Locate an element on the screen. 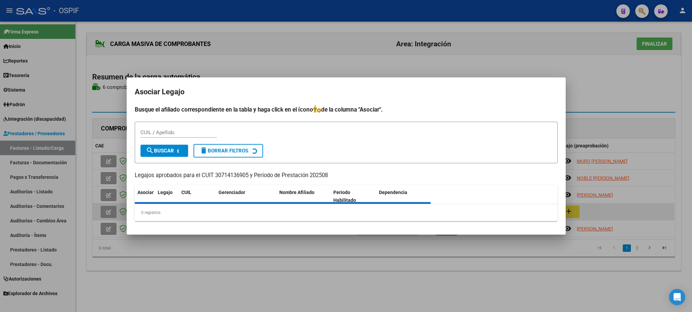 This screenshot has width=692, height=312. p: Legajos aprobados para el CUIT 30714136905 y Período de Prestación 202508 is located at coordinates (346, 175).